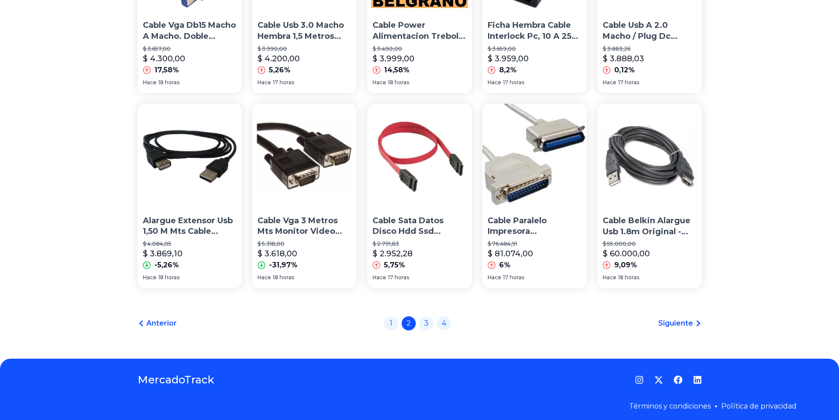  What do you see at coordinates (534, 31) in the screenshot?
I see `p: Ficha Hembra Cable Interlock Pc, 10 A 250 V` at bounding box center [534, 31].